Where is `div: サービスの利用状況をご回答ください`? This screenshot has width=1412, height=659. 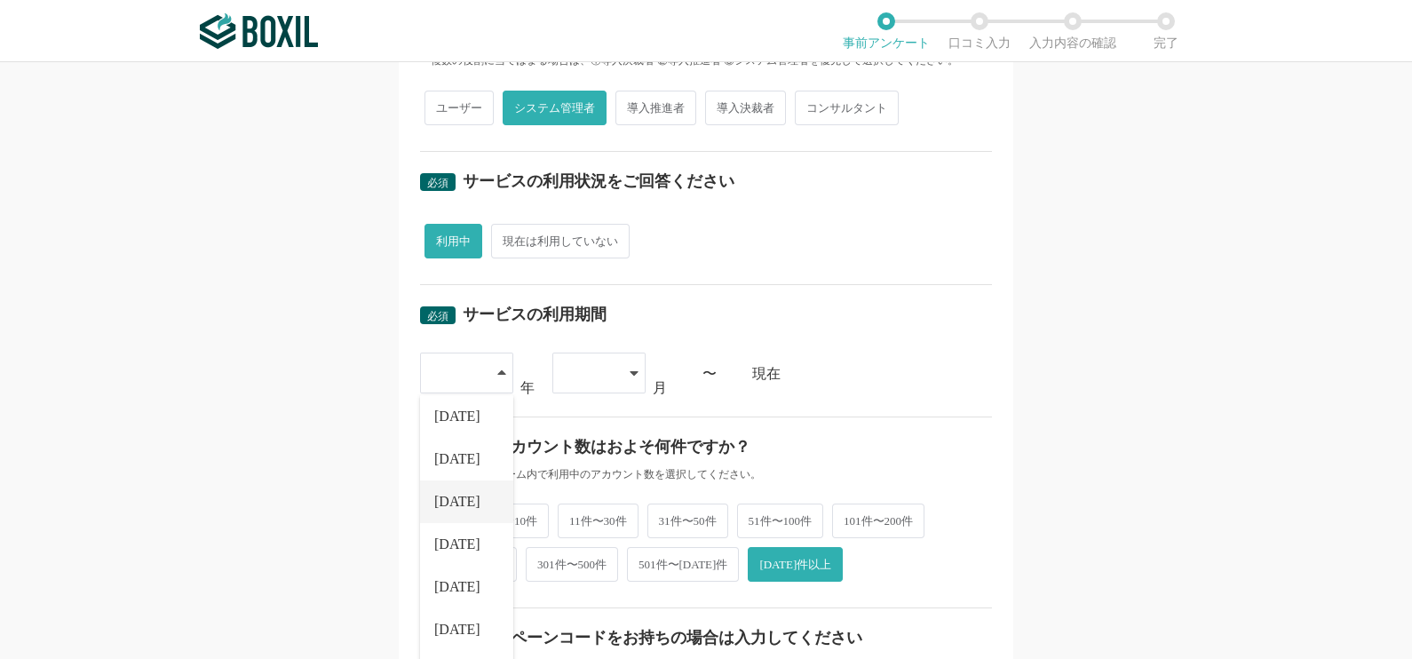 div: サービスの利用状況をご回答ください is located at coordinates (599, 181).